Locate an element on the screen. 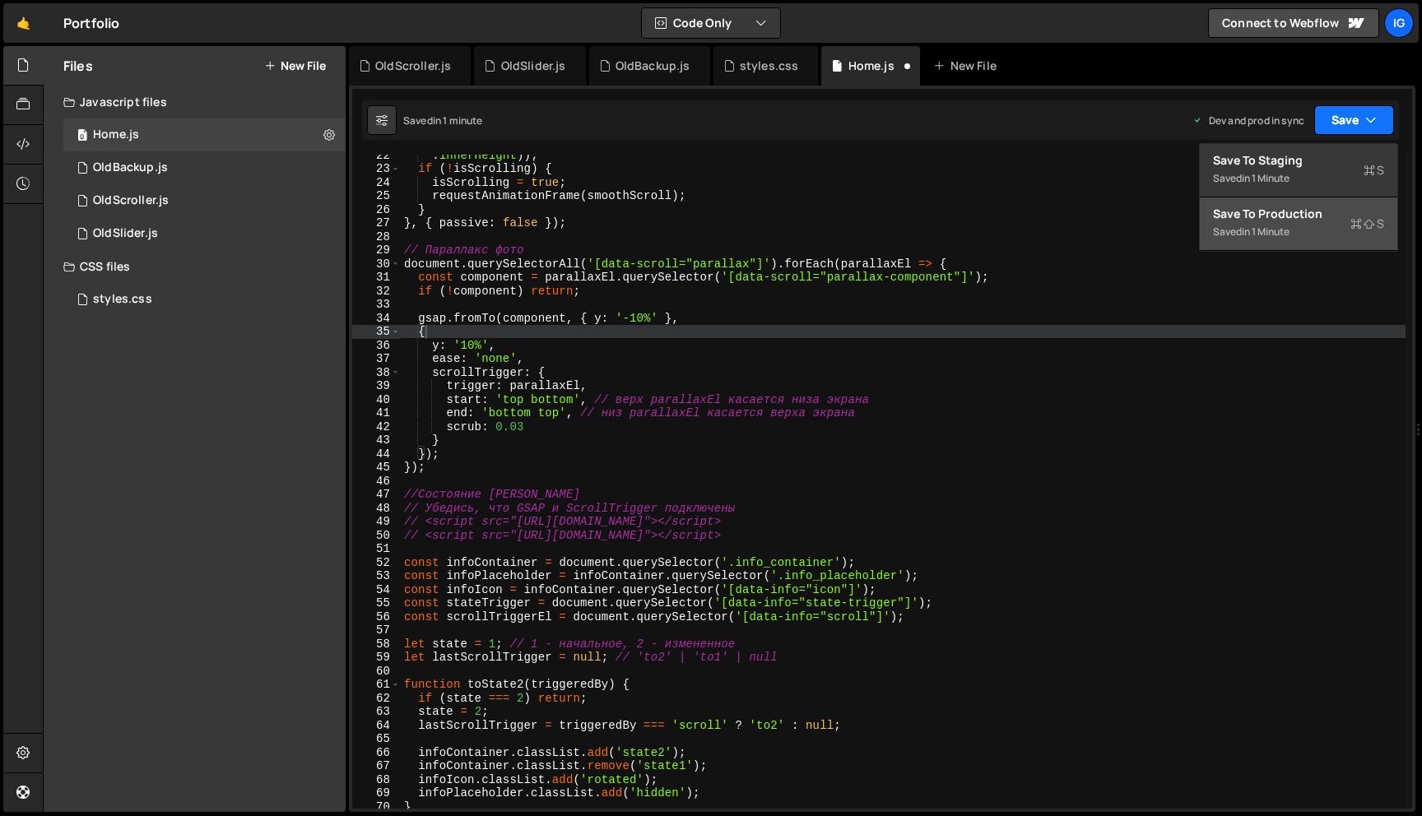 The height and width of the screenshot is (816, 1422). div: 35 is located at coordinates (376, 332).